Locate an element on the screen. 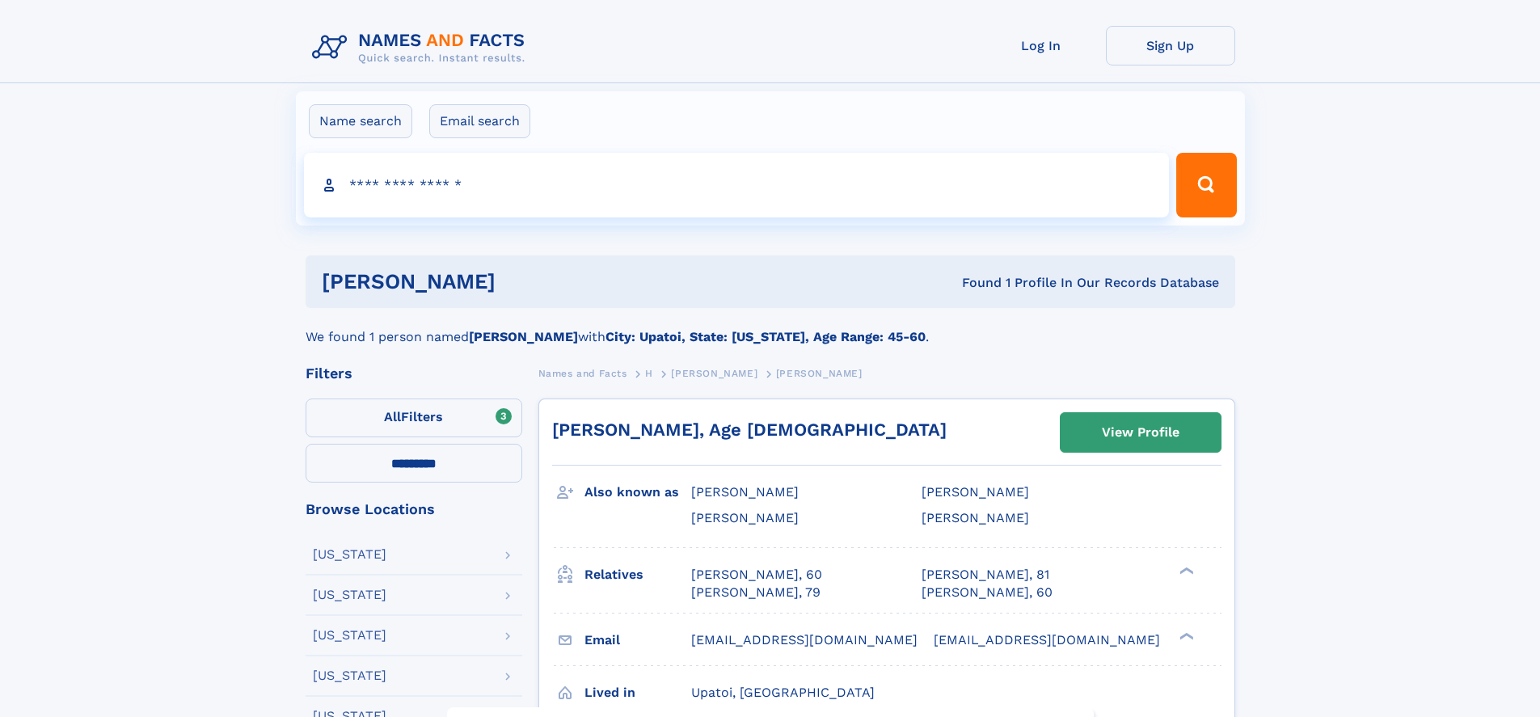 Image resolution: width=1540 pixels, height=717 pixels. h3: Relatives is located at coordinates (638, 575).